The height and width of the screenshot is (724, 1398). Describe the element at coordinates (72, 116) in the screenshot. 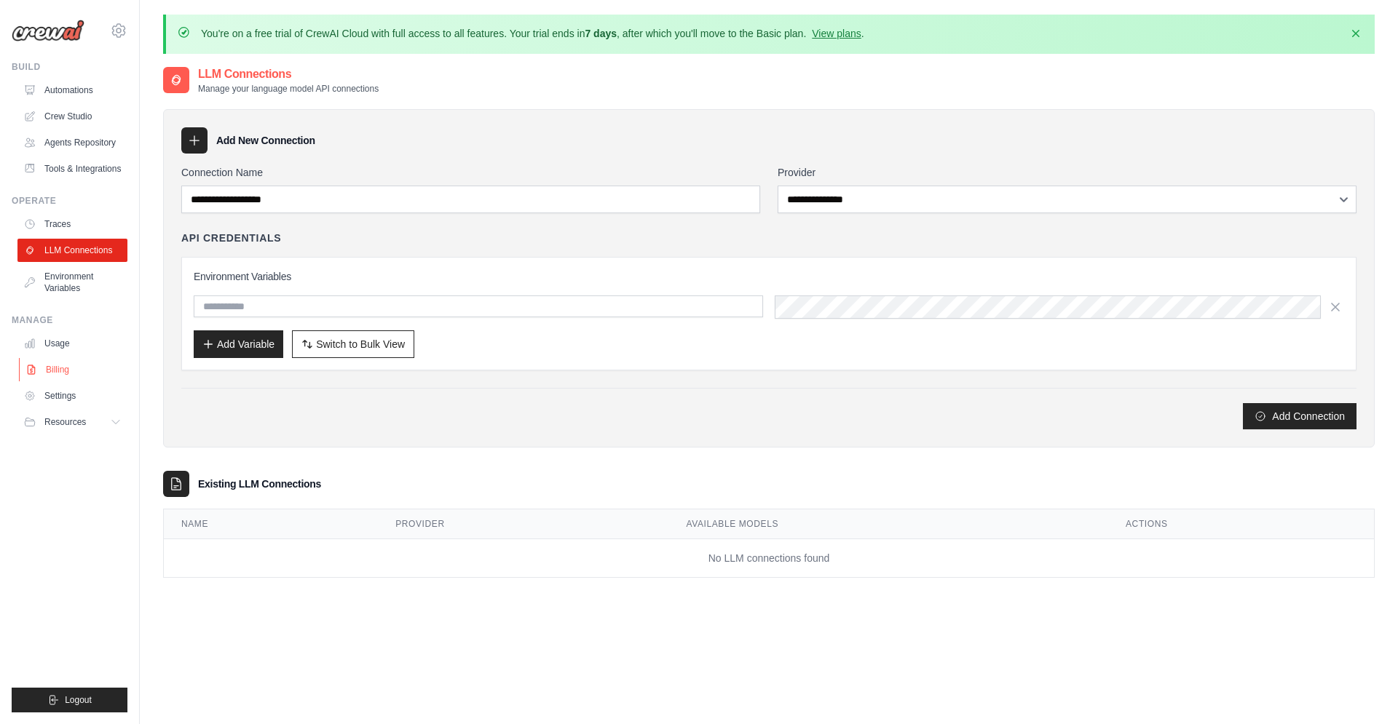

I see `a: Crew Studio` at that location.